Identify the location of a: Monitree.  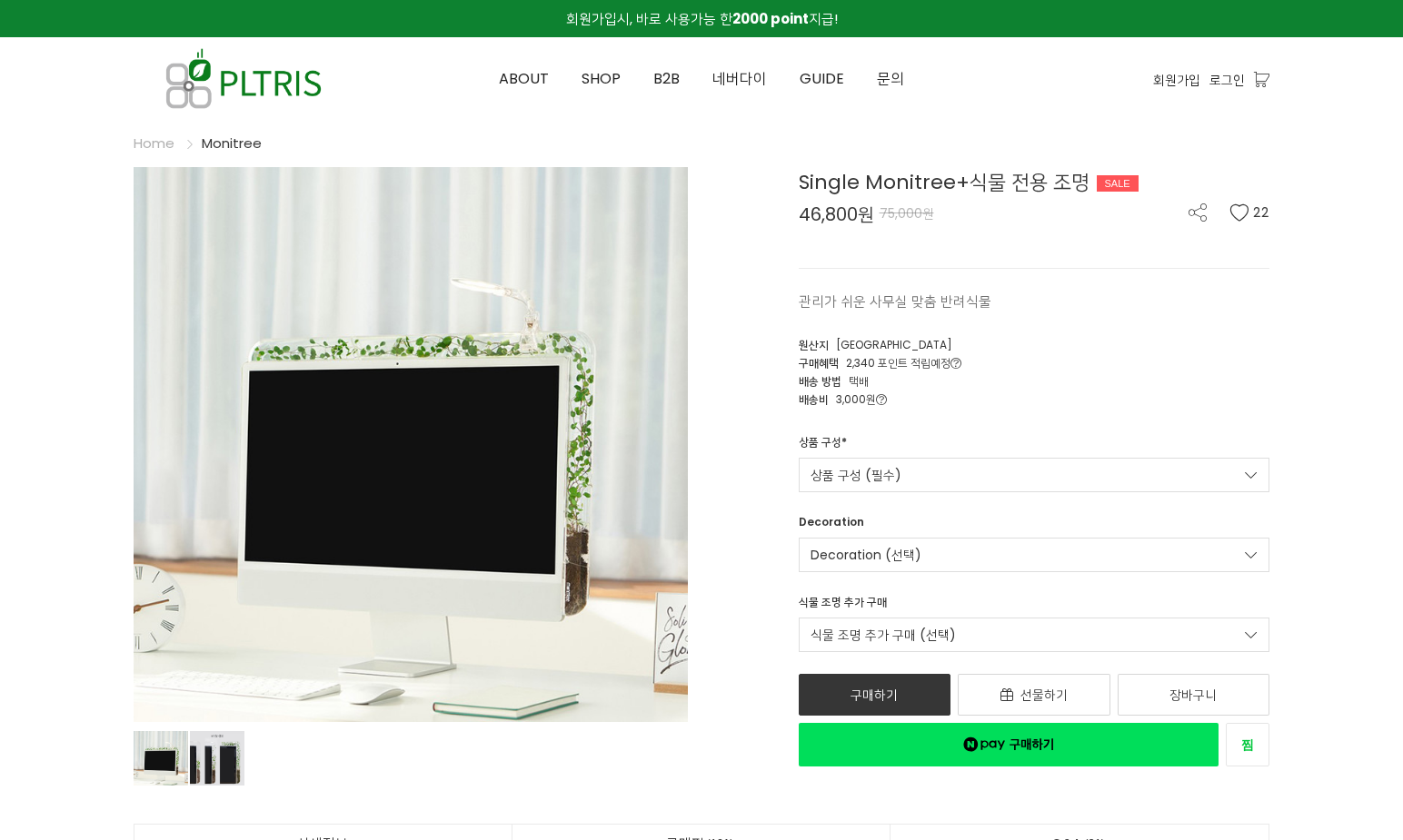
(232, 142).